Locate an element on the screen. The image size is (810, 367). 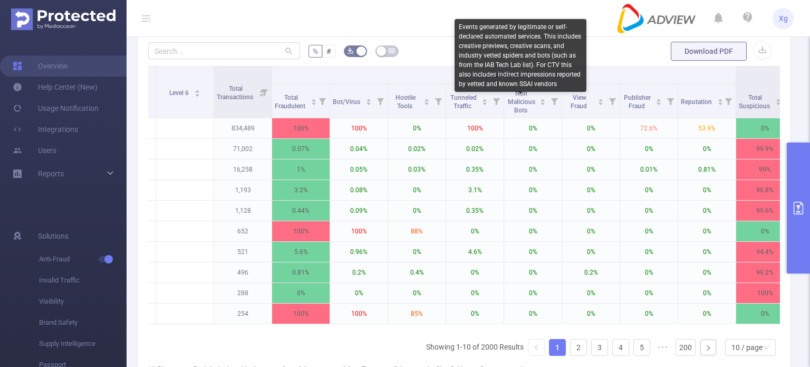
span: Level 6 is located at coordinates (180, 93).